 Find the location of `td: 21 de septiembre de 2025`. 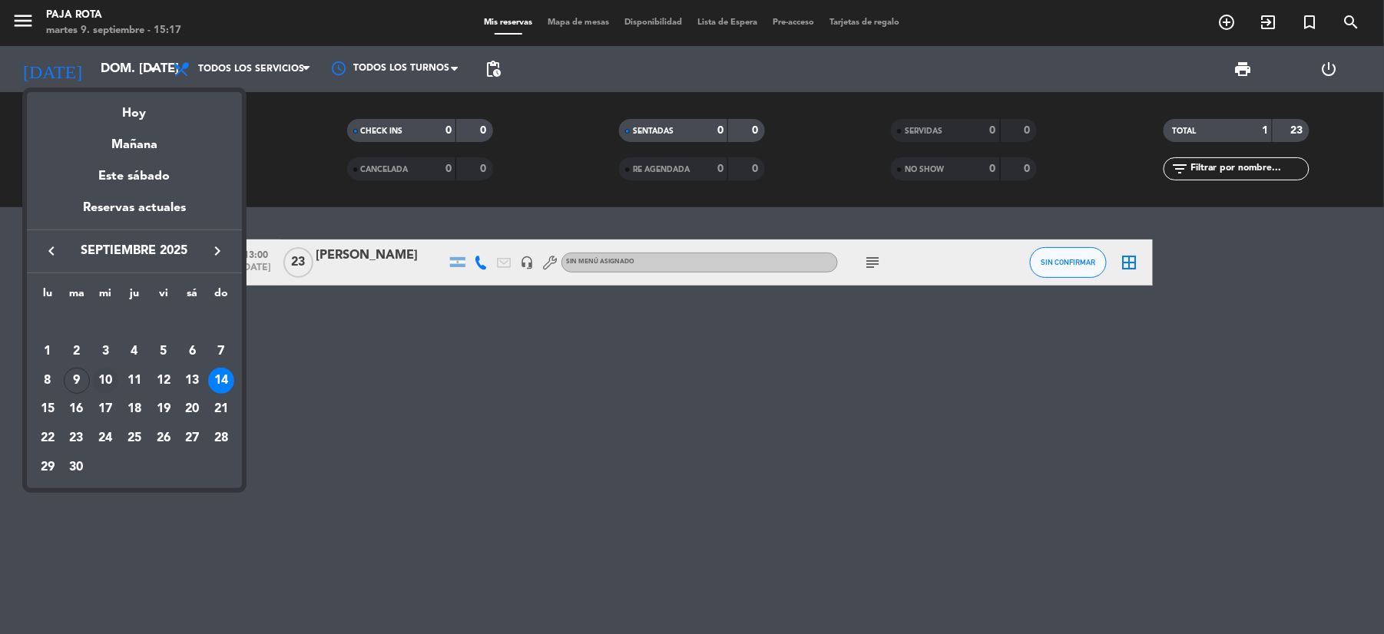

td: 21 de septiembre de 2025 is located at coordinates (221, 409).